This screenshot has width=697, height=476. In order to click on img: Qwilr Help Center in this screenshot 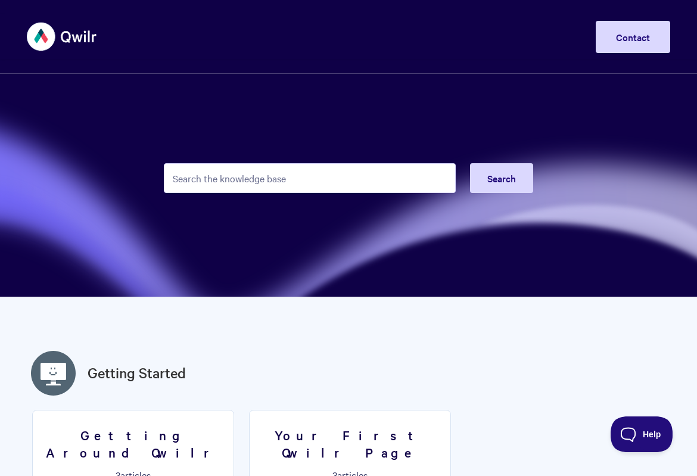, I will do `click(62, 36)`.